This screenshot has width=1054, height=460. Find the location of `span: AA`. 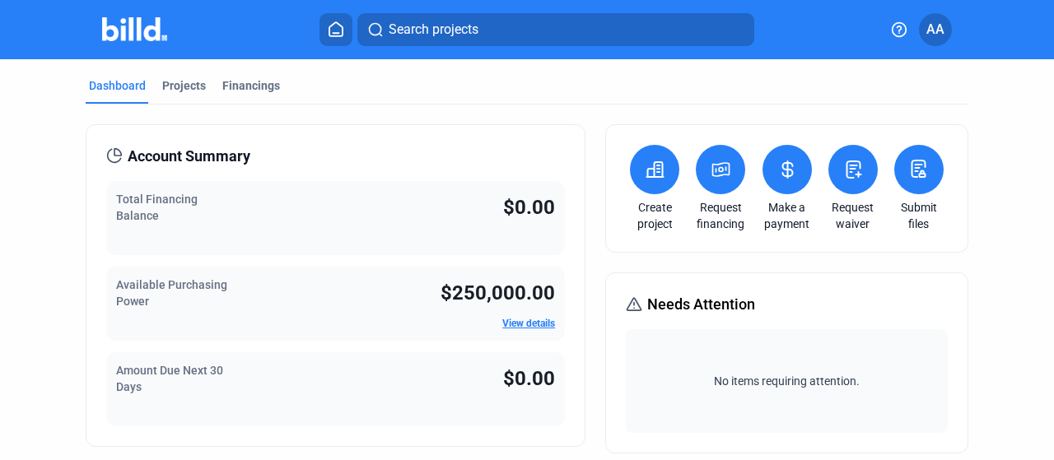

span: AA is located at coordinates (935, 30).